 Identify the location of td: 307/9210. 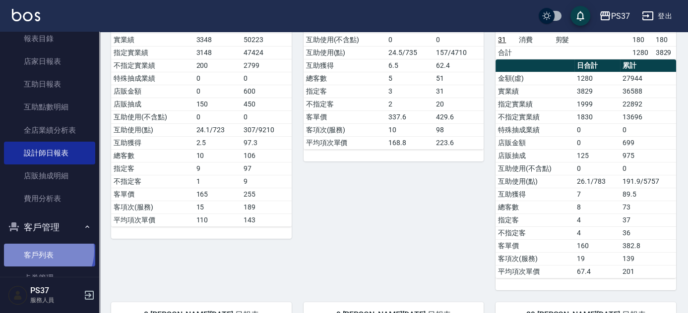
(266, 130).